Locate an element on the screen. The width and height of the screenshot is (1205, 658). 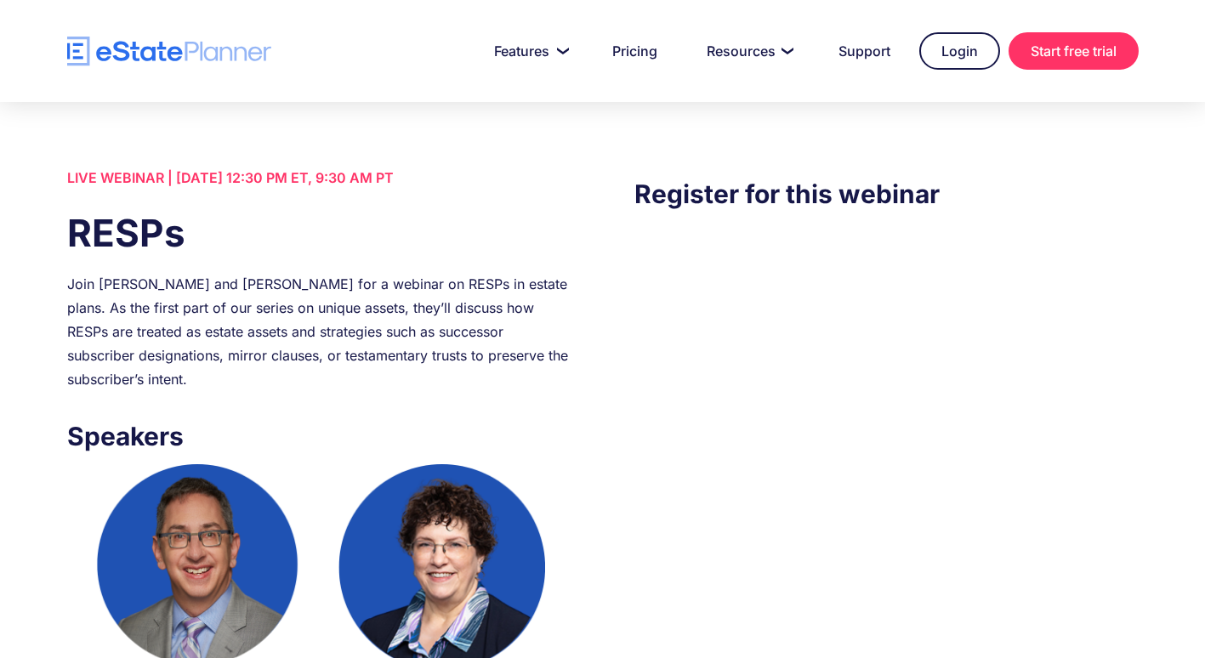
a: Resources is located at coordinates (748, 51).